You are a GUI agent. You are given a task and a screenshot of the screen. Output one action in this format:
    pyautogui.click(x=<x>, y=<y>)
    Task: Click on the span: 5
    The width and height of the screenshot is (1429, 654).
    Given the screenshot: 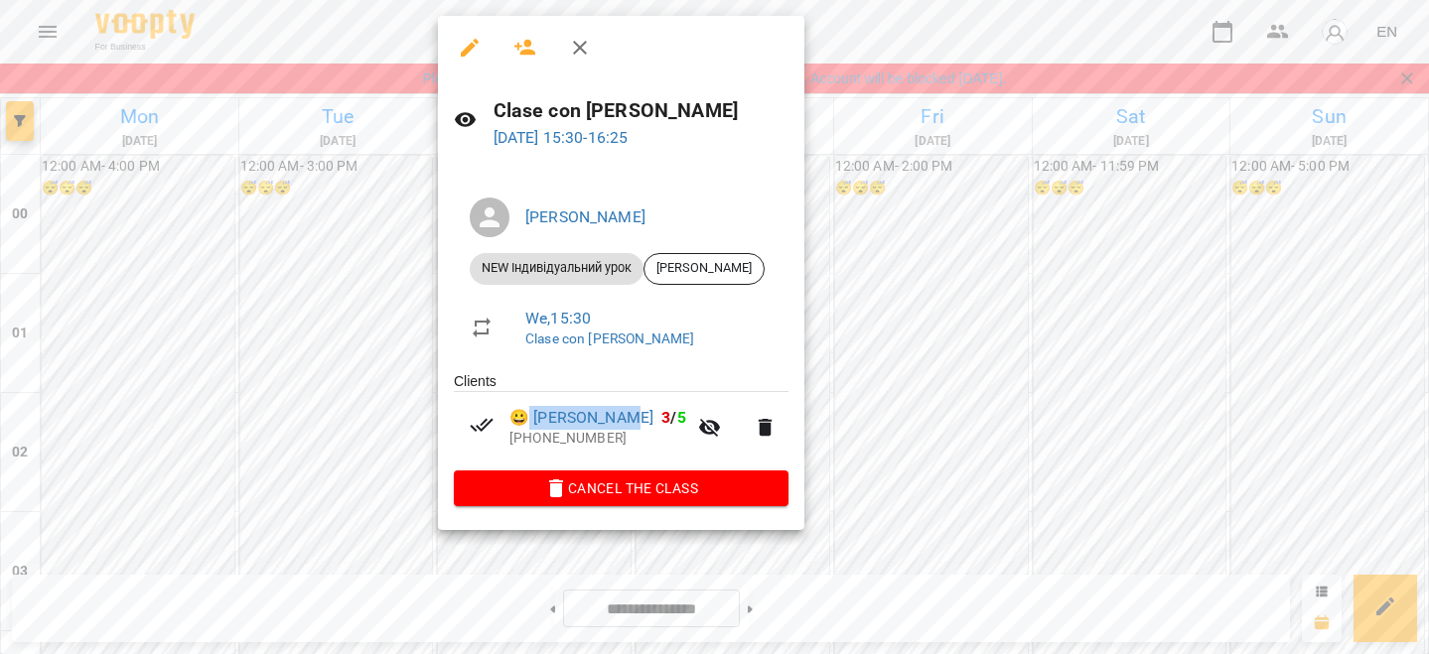 What is the action you would take?
    pyautogui.click(x=681, y=417)
    